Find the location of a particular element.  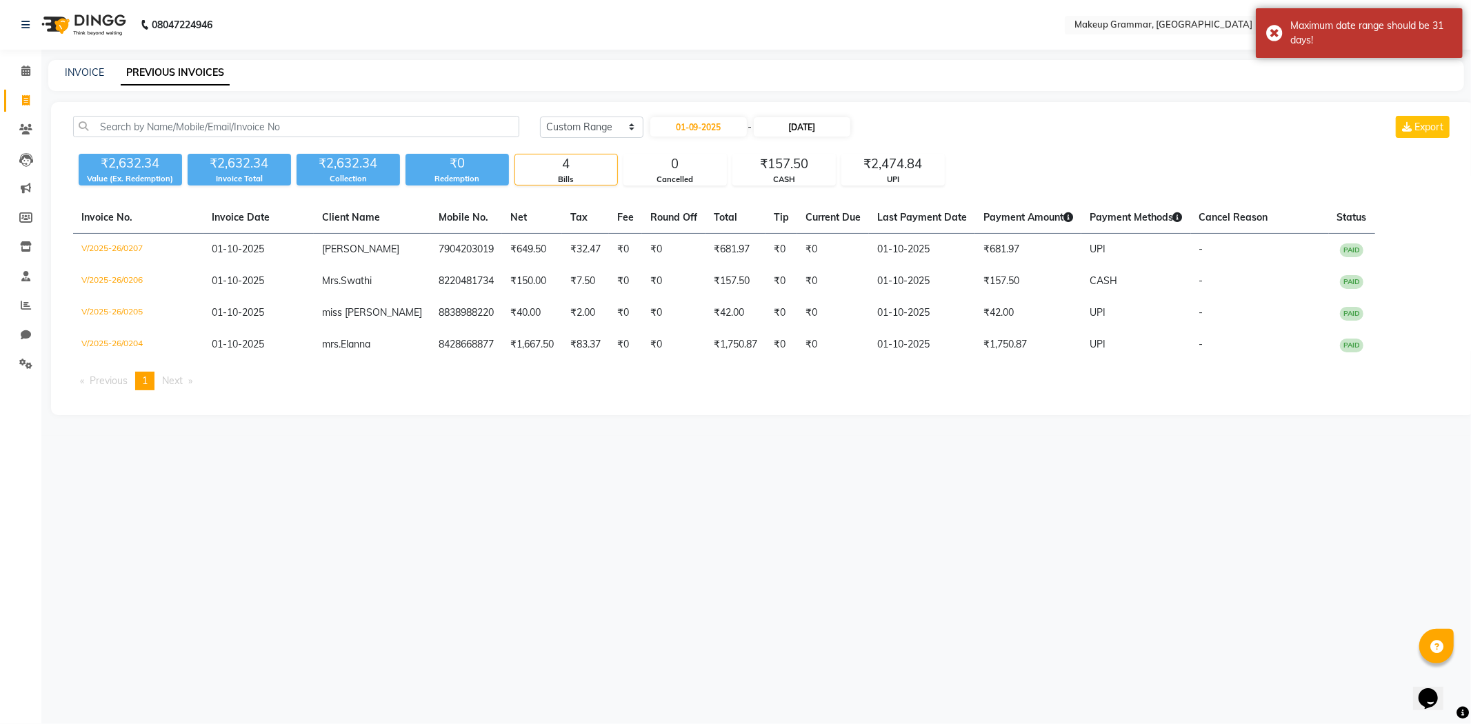

div: Redemption is located at coordinates (457, 179).